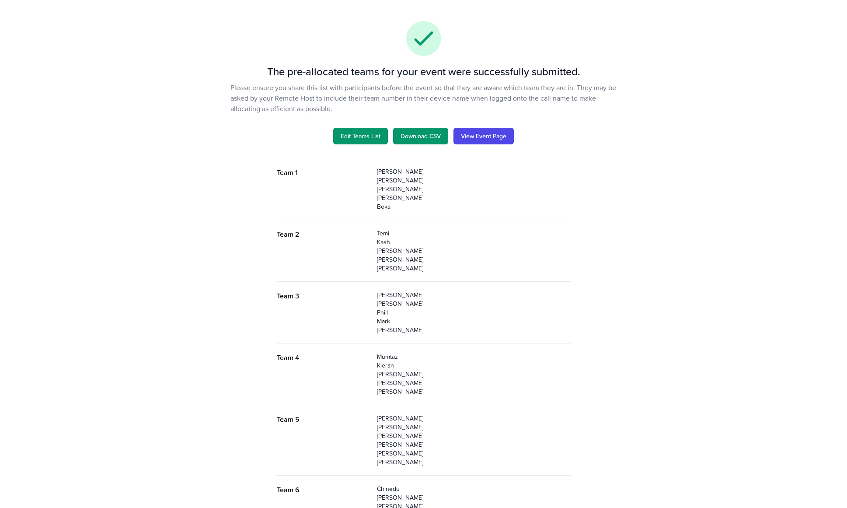 The height and width of the screenshot is (508, 847). What do you see at coordinates (423, 98) in the screenshot?
I see `p: Please ensure you share this list with participants before the event so that they are aware which...` at bounding box center [423, 98].